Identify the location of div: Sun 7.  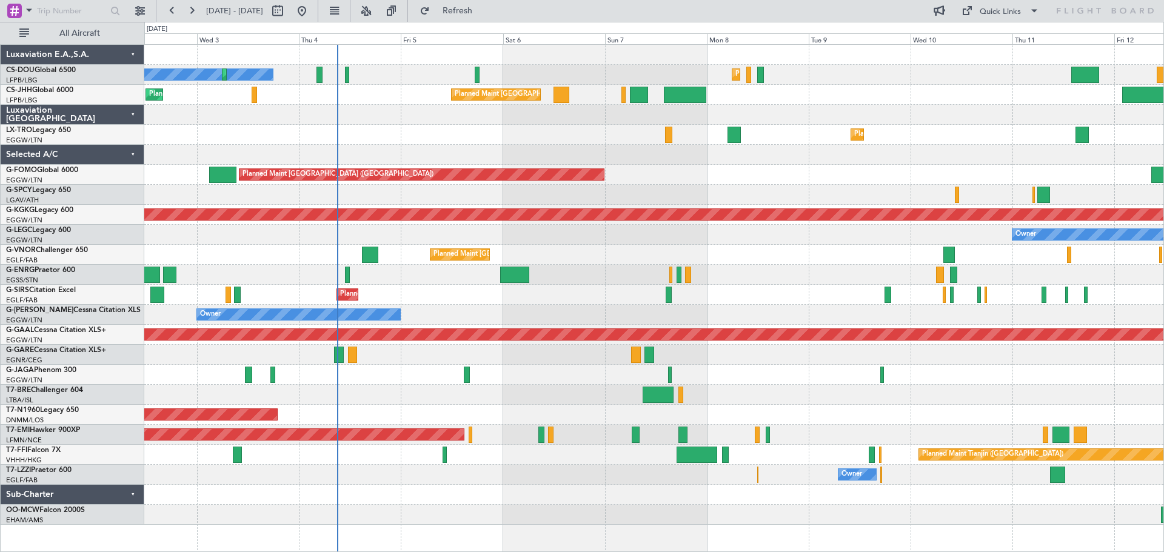
(656, 39).